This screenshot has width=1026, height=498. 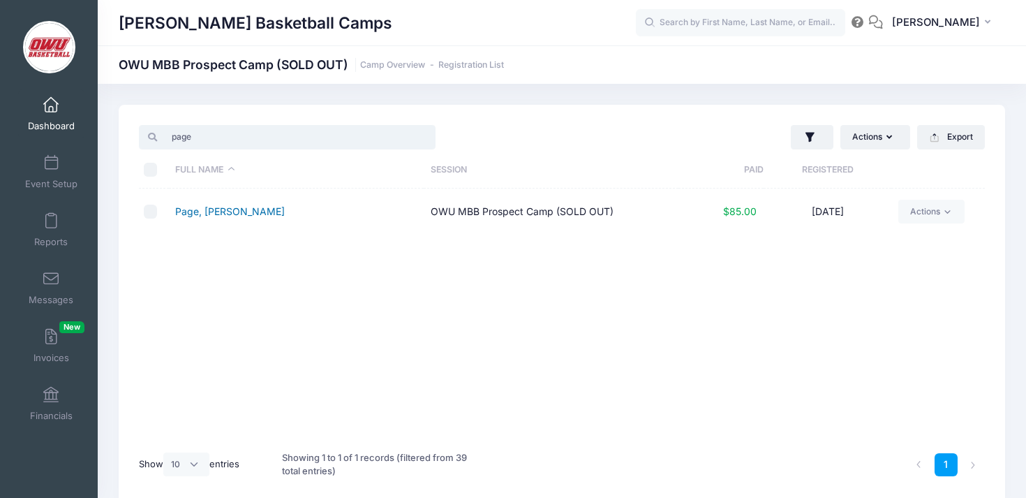 What do you see at coordinates (51, 184) in the screenshot?
I see `span: Event Setup` at bounding box center [51, 184].